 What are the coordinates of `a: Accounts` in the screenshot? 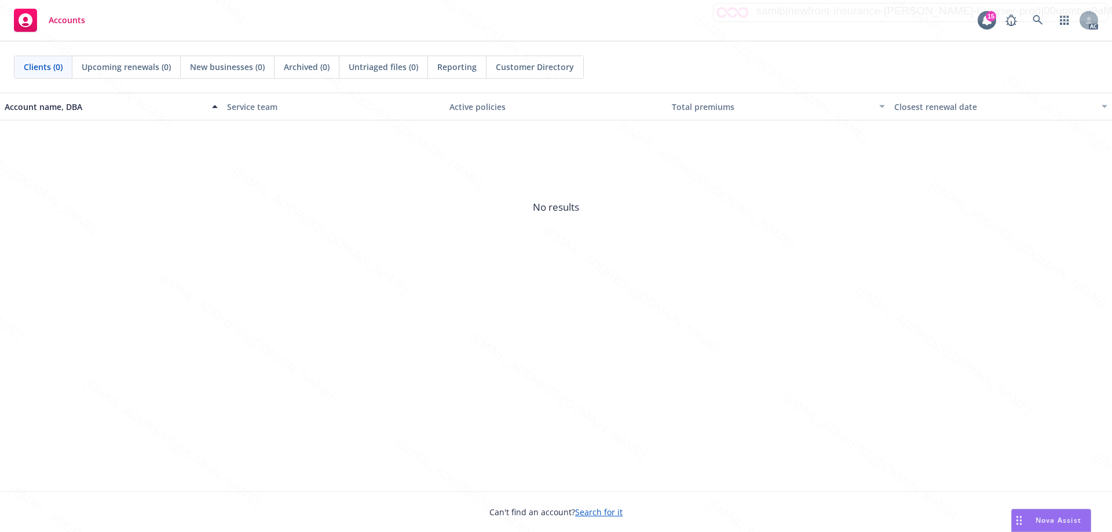 It's located at (49, 20).